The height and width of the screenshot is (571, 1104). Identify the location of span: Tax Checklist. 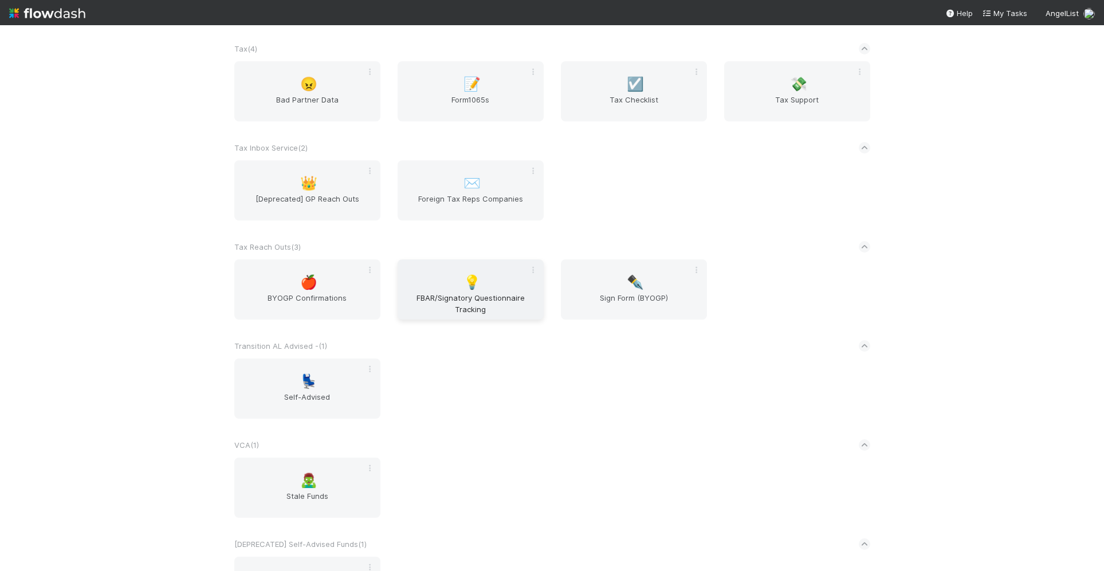
(634, 105).